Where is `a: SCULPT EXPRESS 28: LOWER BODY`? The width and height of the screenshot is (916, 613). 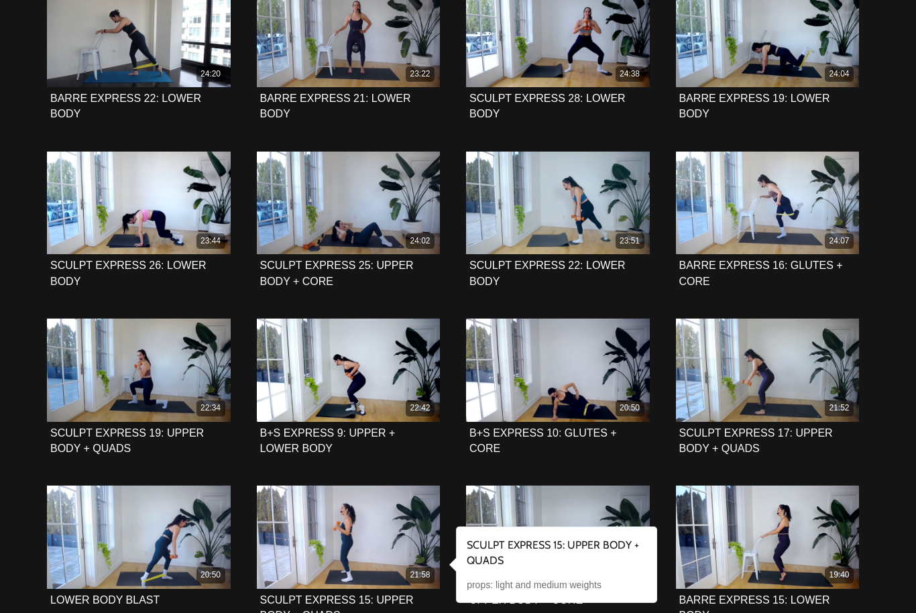
a: SCULPT EXPRESS 28: LOWER BODY is located at coordinates (547, 106).